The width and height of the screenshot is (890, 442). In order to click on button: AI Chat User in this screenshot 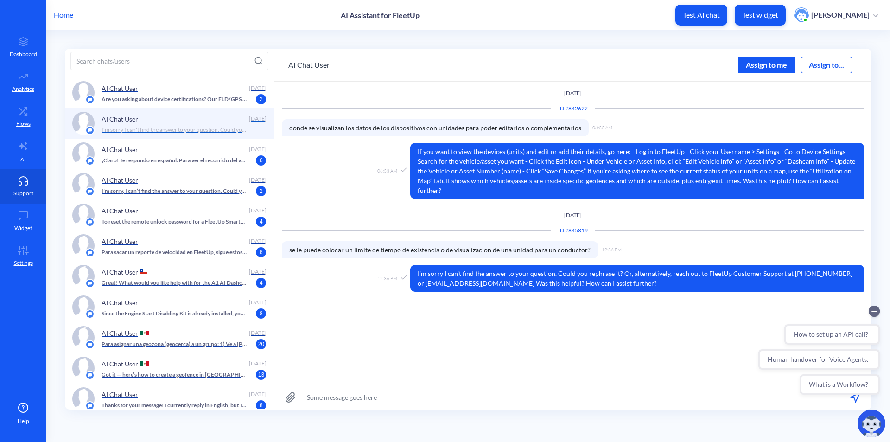, I will do `click(309, 65)`.